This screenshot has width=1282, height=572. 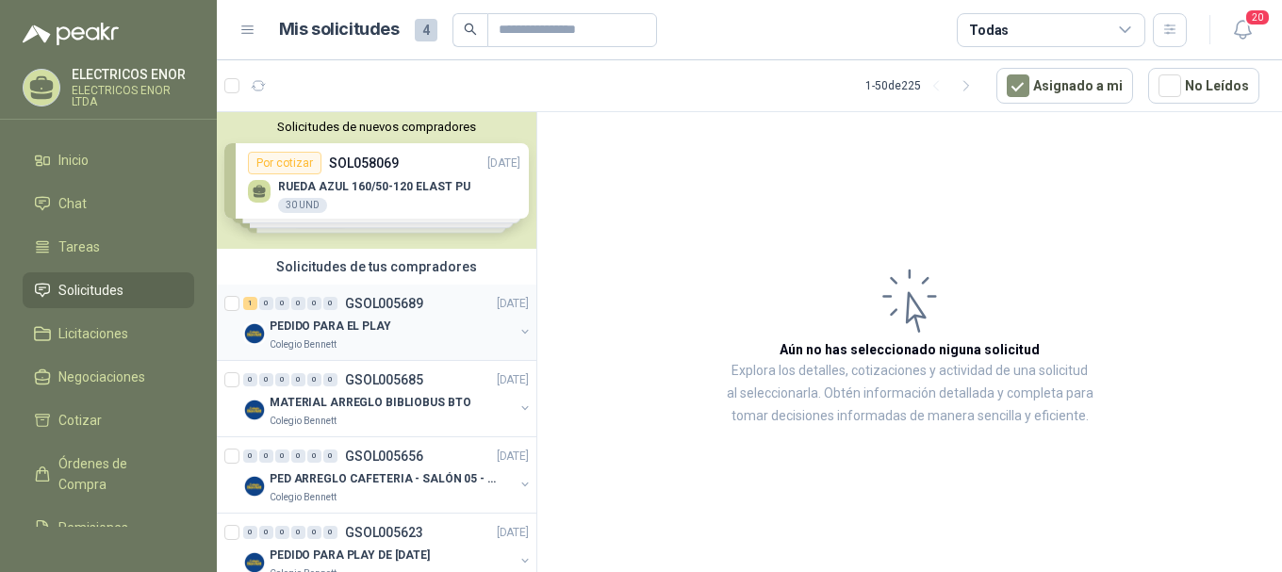 I want to click on p: PEDIDO PARA EL PLAY, so click(x=330, y=326).